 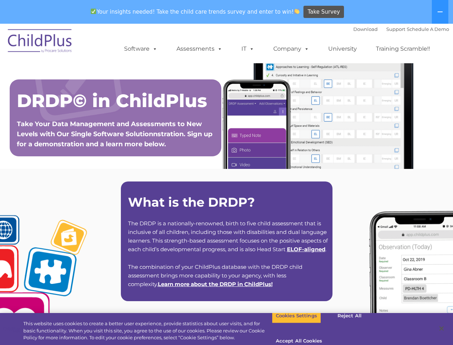 I want to click on strong: What is the DRDP?, so click(x=192, y=202).